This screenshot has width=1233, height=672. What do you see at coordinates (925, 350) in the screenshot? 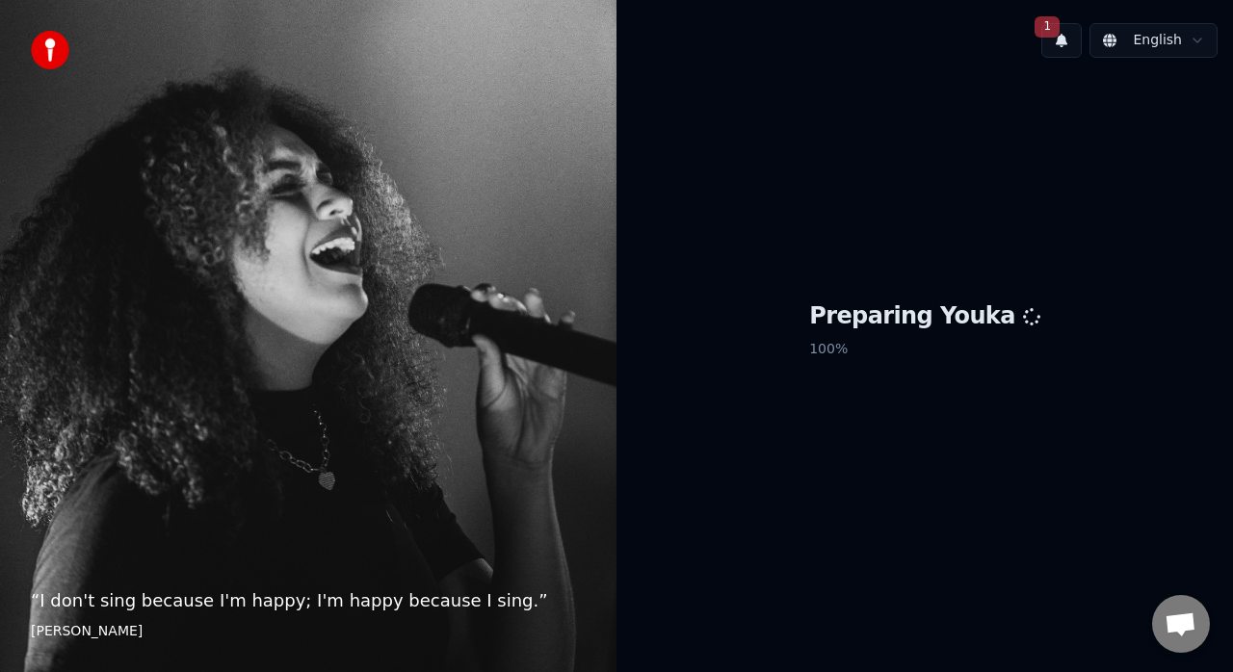
I see `p: 100 %` at bounding box center [925, 350].